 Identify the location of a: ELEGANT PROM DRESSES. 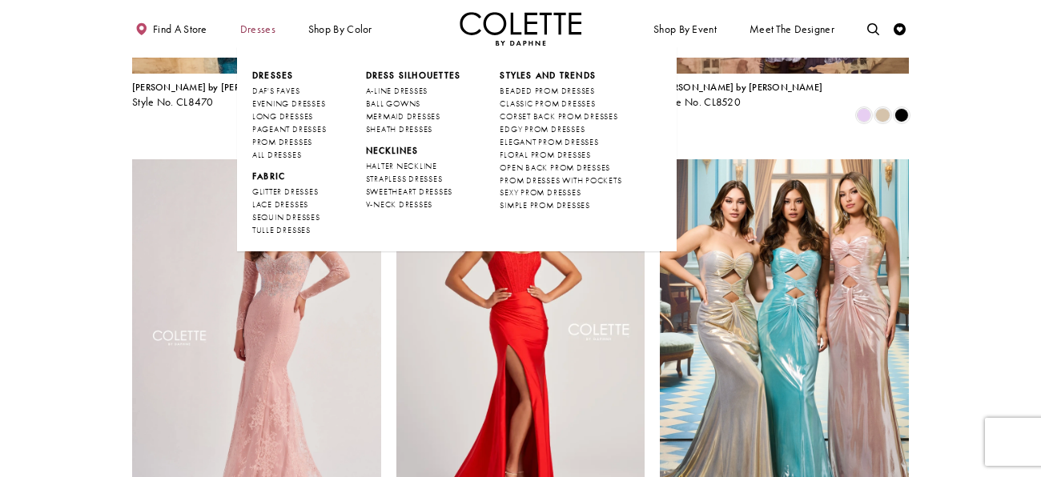
(561, 143).